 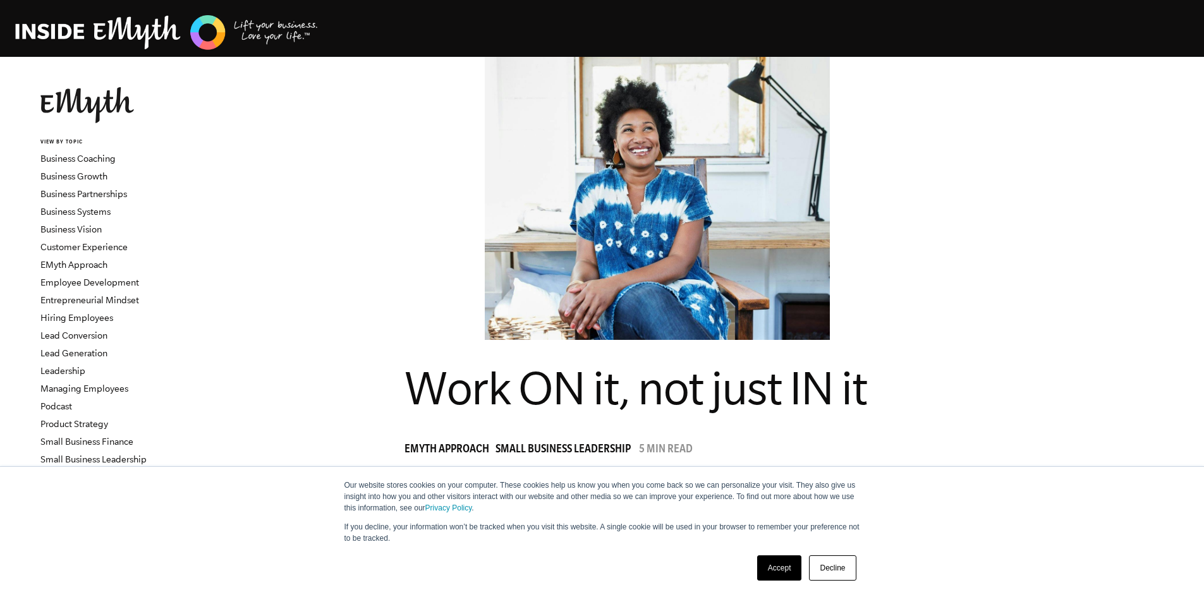 What do you see at coordinates (56, 406) in the screenshot?
I see `a: Podcast` at bounding box center [56, 406].